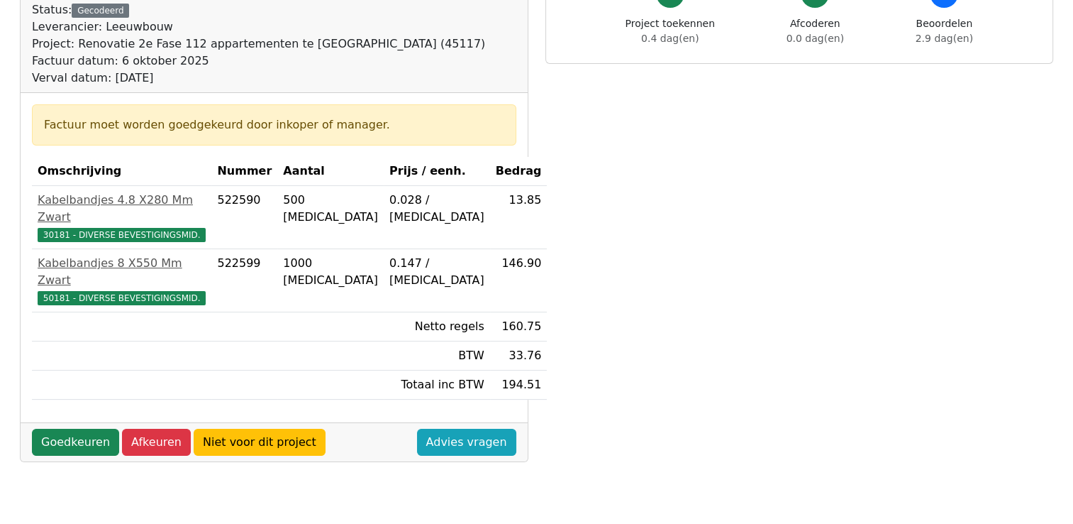  Describe the element at coordinates (100, 11) in the screenshot. I see `div: Gecodeerd` at that location.